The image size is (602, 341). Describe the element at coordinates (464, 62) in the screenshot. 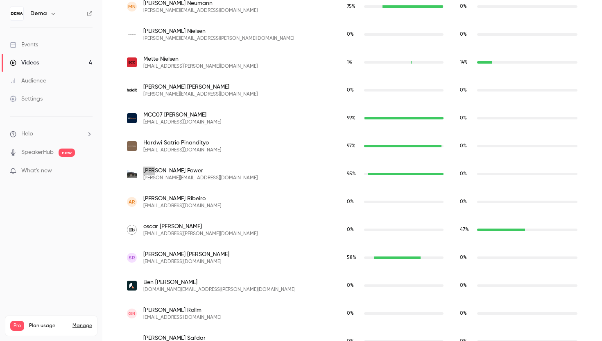

I see `span: 14 %` at that location.